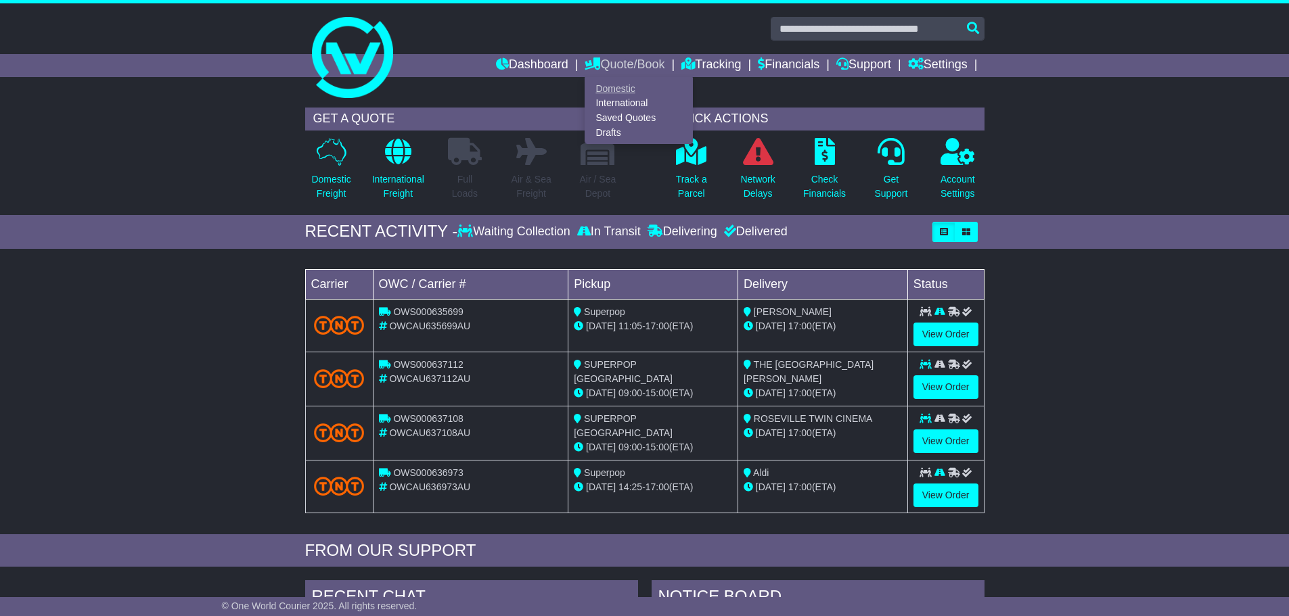  I want to click on a: NetworkDelays, so click(757, 172).